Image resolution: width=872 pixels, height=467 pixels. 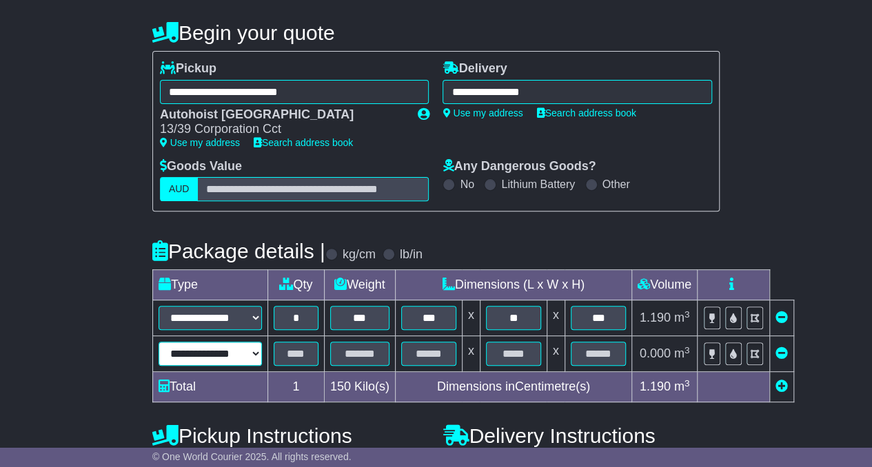 I want to click on td: Volume, so click(x=664, y=285).